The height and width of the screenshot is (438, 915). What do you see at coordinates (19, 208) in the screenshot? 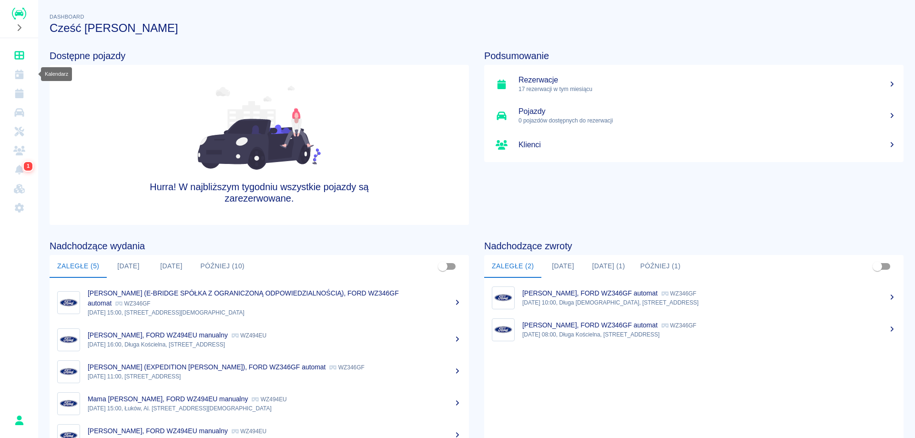
I see `a: Ustawienia` at bounding box center [19, 208].